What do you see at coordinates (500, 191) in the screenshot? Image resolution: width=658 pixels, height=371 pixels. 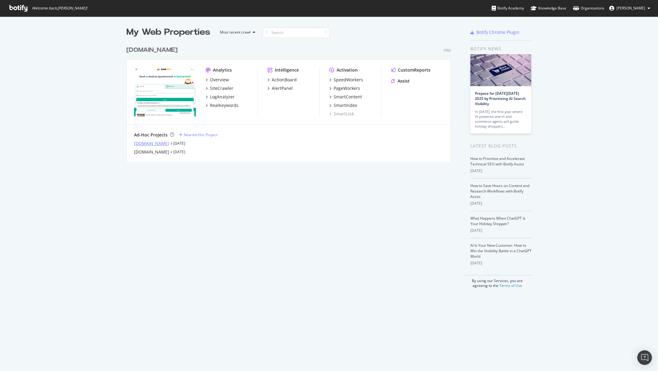 I see `a: How to Save Hours on Content and Research Workflows with Botify Assist` at bounding box center [500, 191].